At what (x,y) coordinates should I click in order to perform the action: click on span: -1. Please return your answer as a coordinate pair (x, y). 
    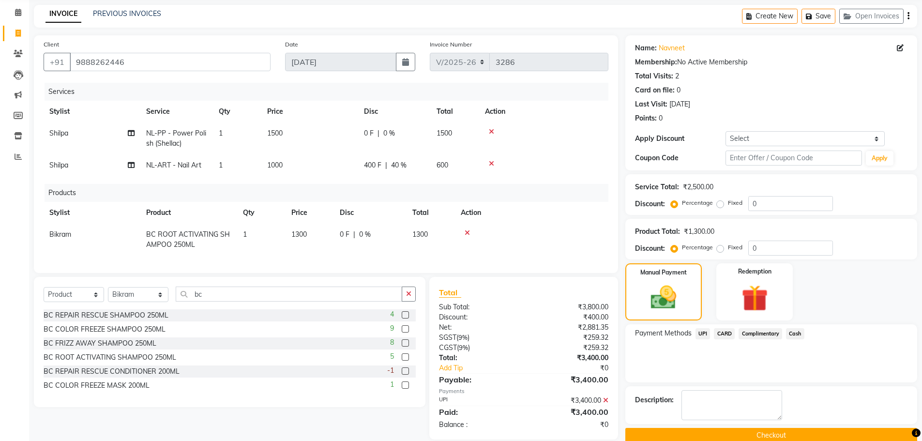
    Looking at the image, I should click on (390, 370).